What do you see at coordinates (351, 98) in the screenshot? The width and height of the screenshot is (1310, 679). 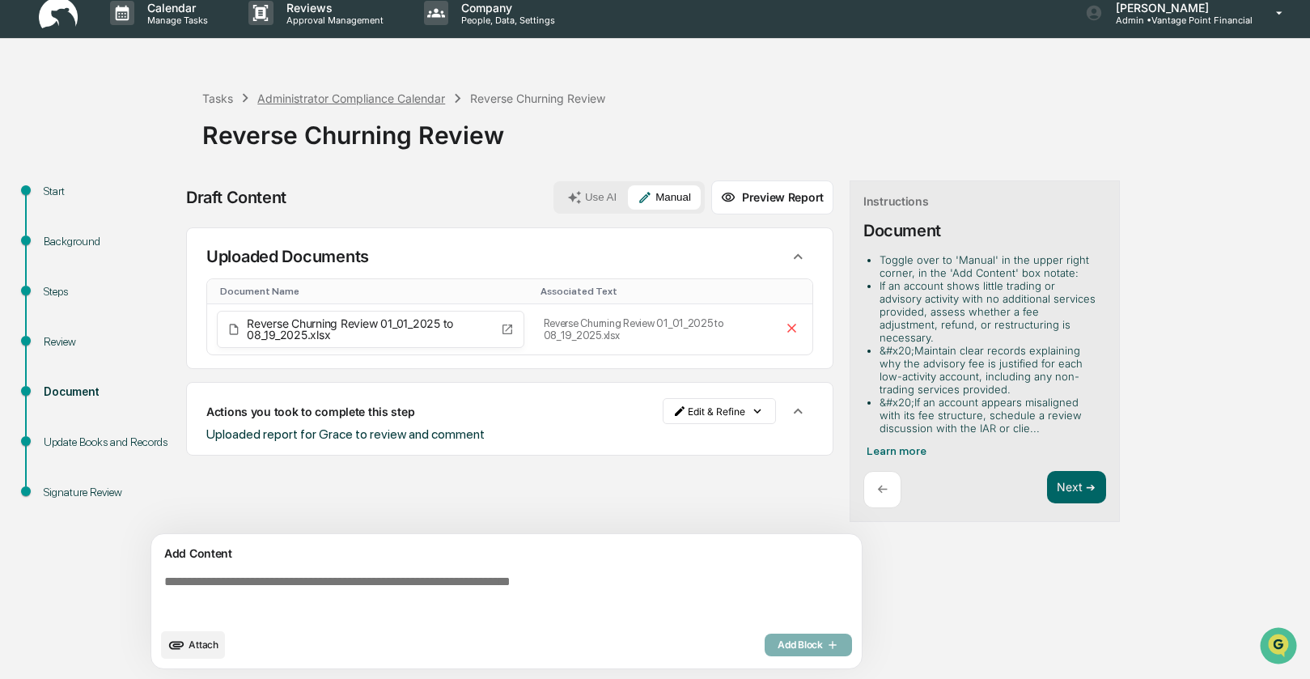 I see `div: Administrator Compliance Calendar` at bounding box center [351, 98].